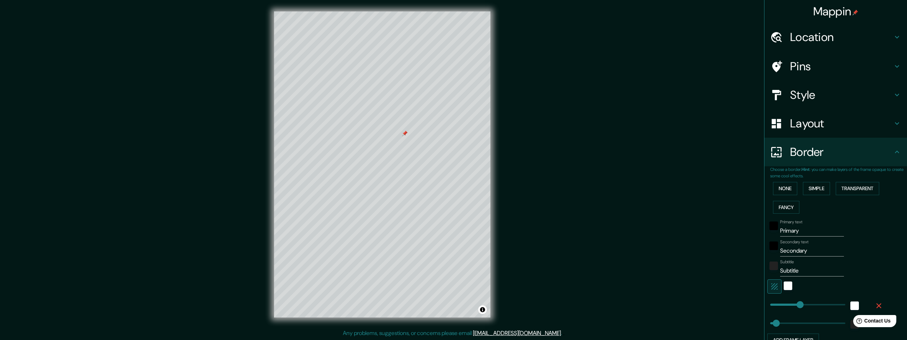  What do you see at coordinates (791, 222) in the screenshot?
I see `label: Primary text` at bounding box center [791, 222].